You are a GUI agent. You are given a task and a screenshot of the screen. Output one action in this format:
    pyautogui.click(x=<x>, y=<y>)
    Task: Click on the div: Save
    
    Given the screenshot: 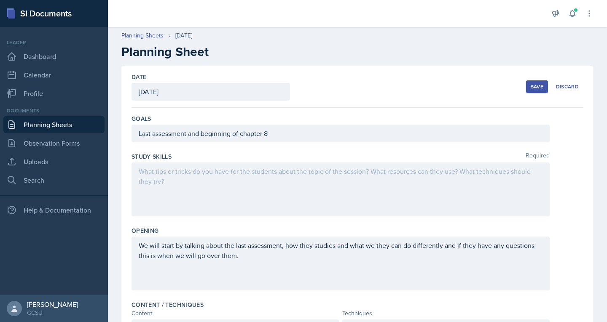 What is the action you would take?
    pyautogui.click(x=537, y=87)
    